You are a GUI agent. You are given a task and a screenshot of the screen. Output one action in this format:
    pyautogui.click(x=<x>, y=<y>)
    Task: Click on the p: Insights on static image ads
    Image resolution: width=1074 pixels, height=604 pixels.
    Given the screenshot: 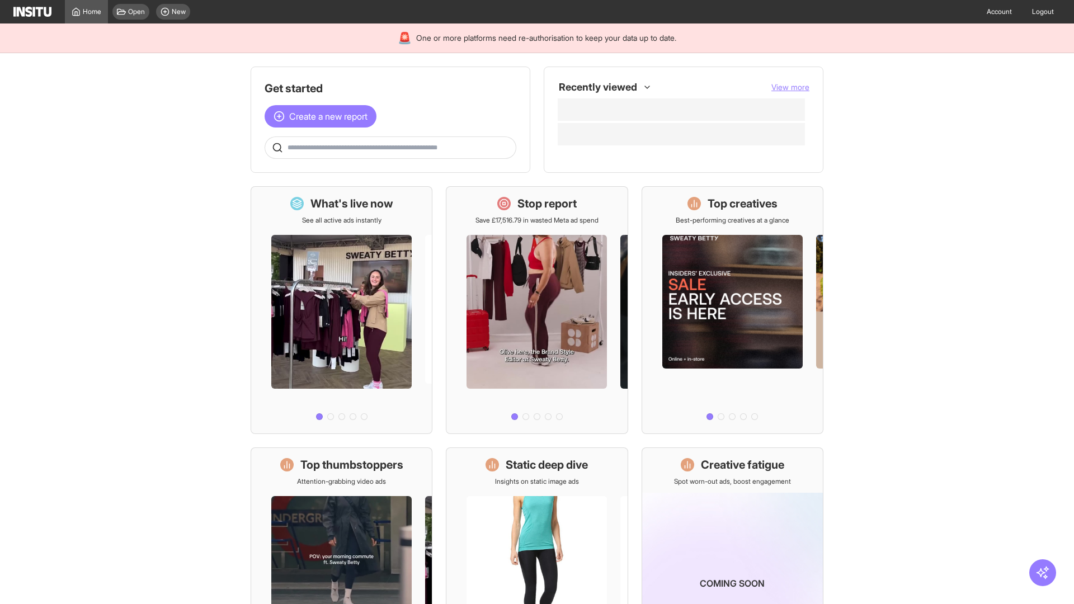 What is the action you would take?
    pyautogui.click(x=537, y=482)
    